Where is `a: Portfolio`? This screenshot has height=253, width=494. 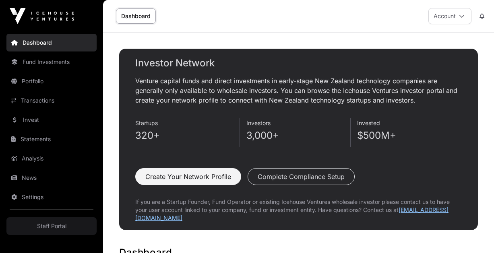 a: Portfolio is located at coordinates (52, 81).